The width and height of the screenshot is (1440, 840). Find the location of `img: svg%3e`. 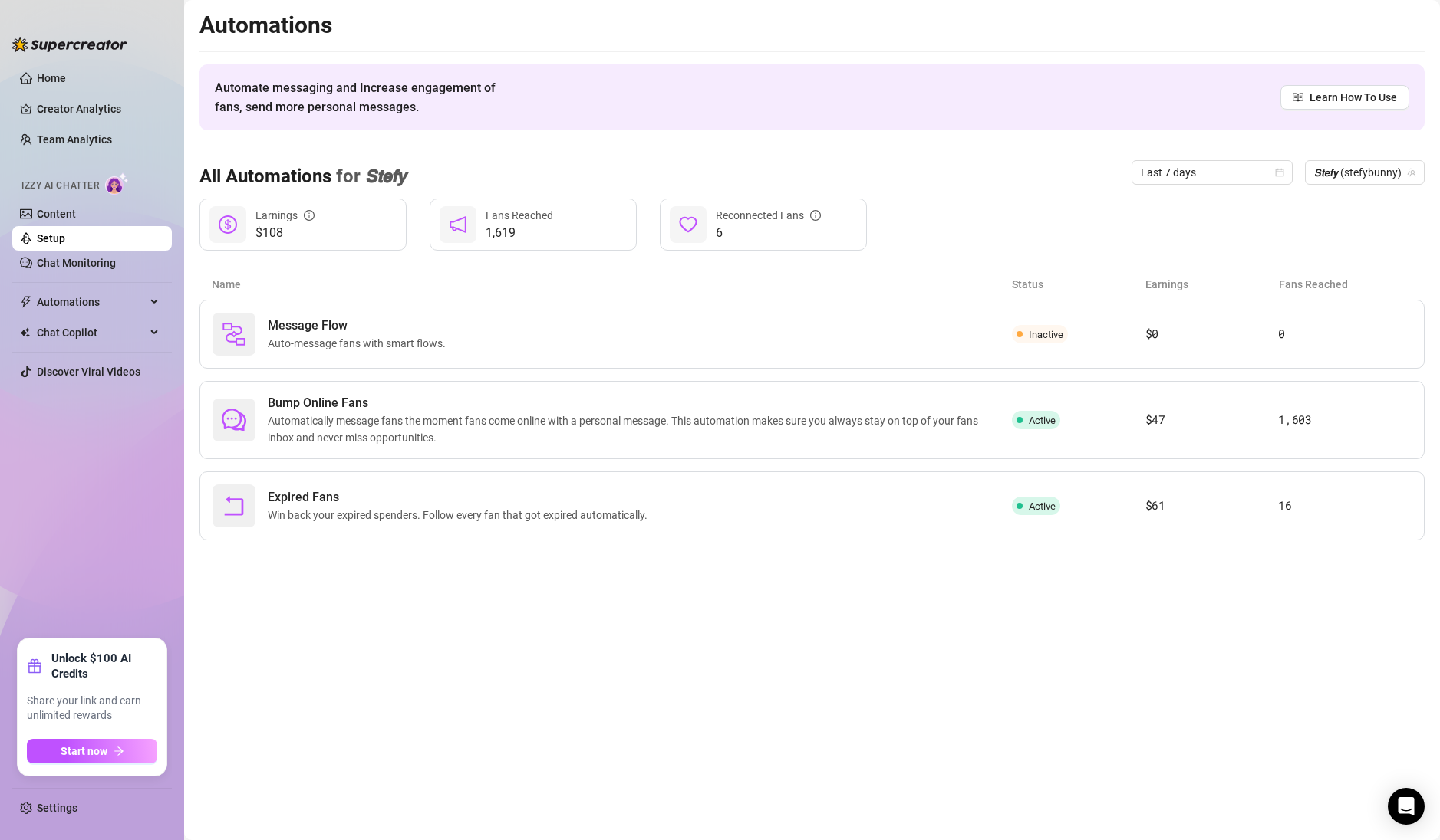

img: svg%3e is located at coordinates (234, 334).